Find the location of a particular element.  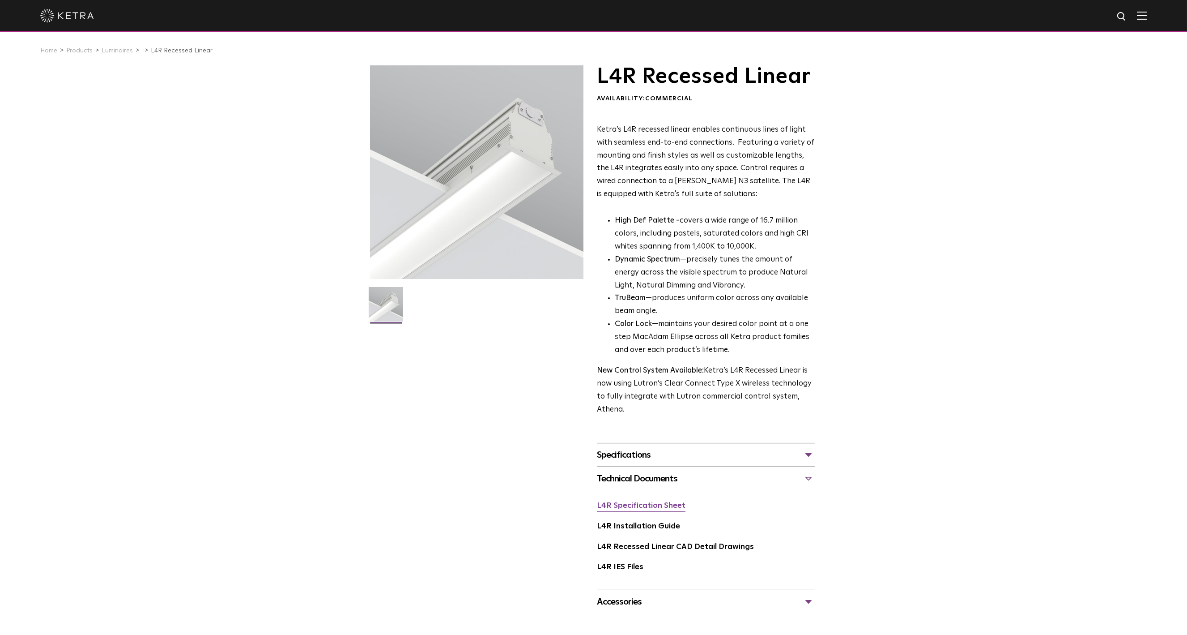

a: L4R Recessed Linear is located at coordinates (182, 51).